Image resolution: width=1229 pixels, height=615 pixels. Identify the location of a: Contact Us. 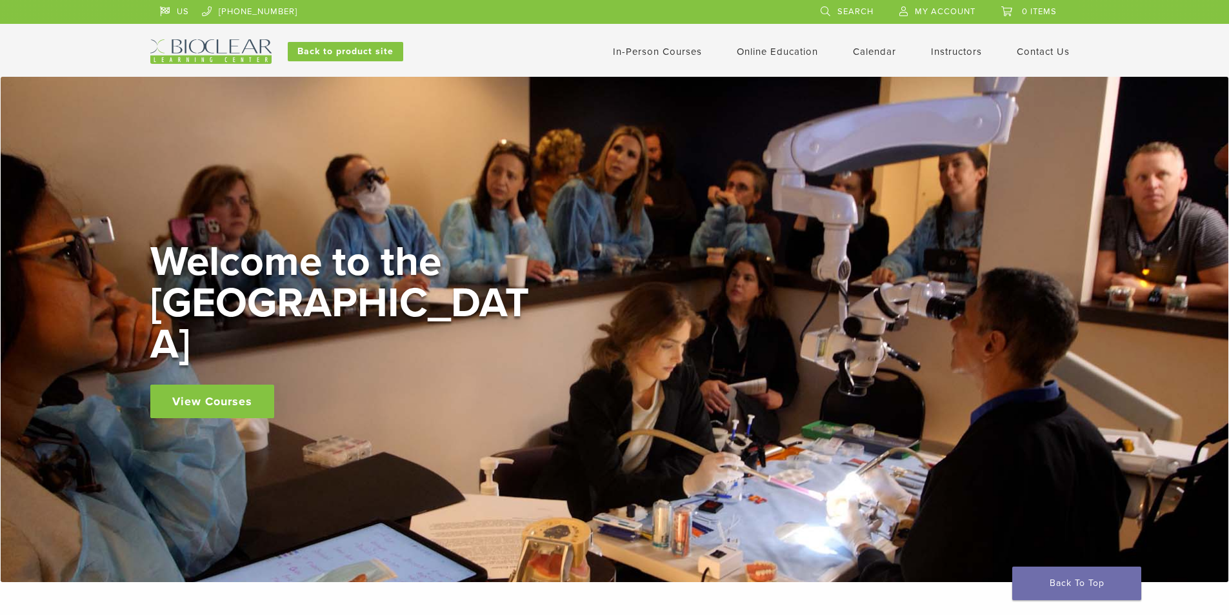
(1043, 52).